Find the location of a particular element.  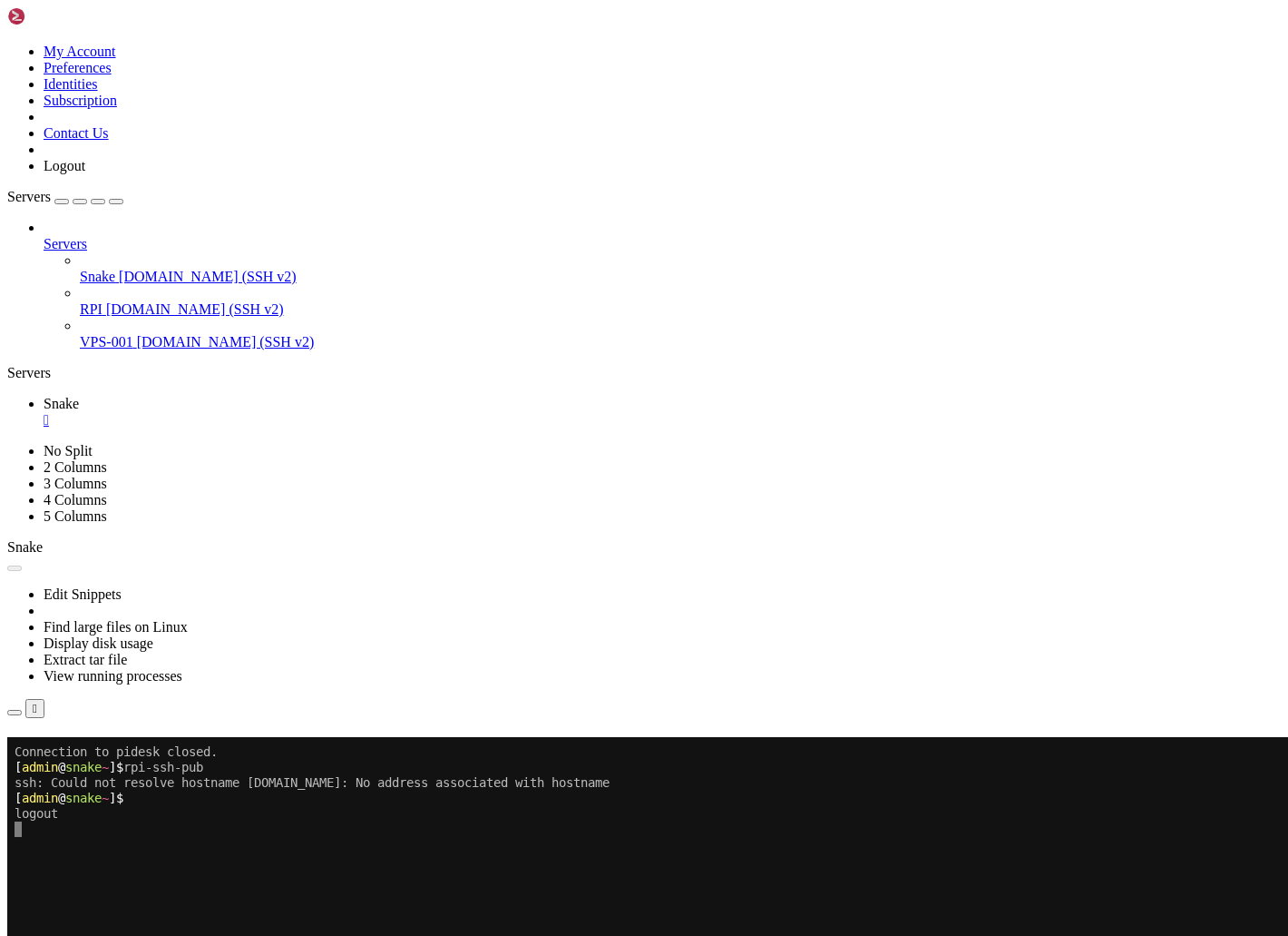

li: Servers is located at coordinates (662, 285).